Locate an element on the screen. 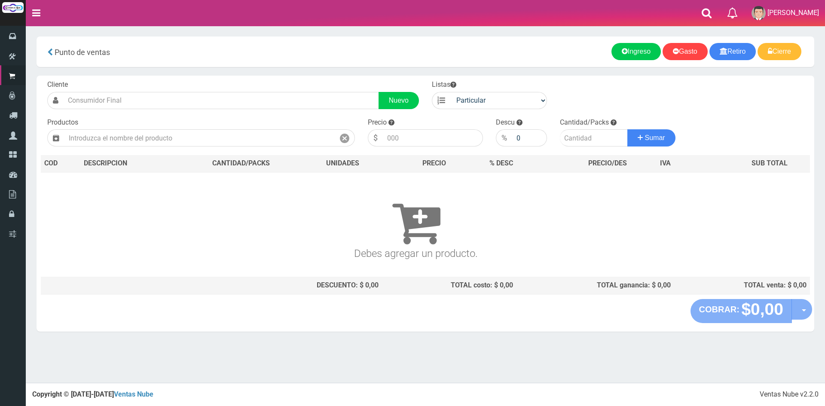  th: CANTIDAD/PACKS is located at coordinates (241, 164).